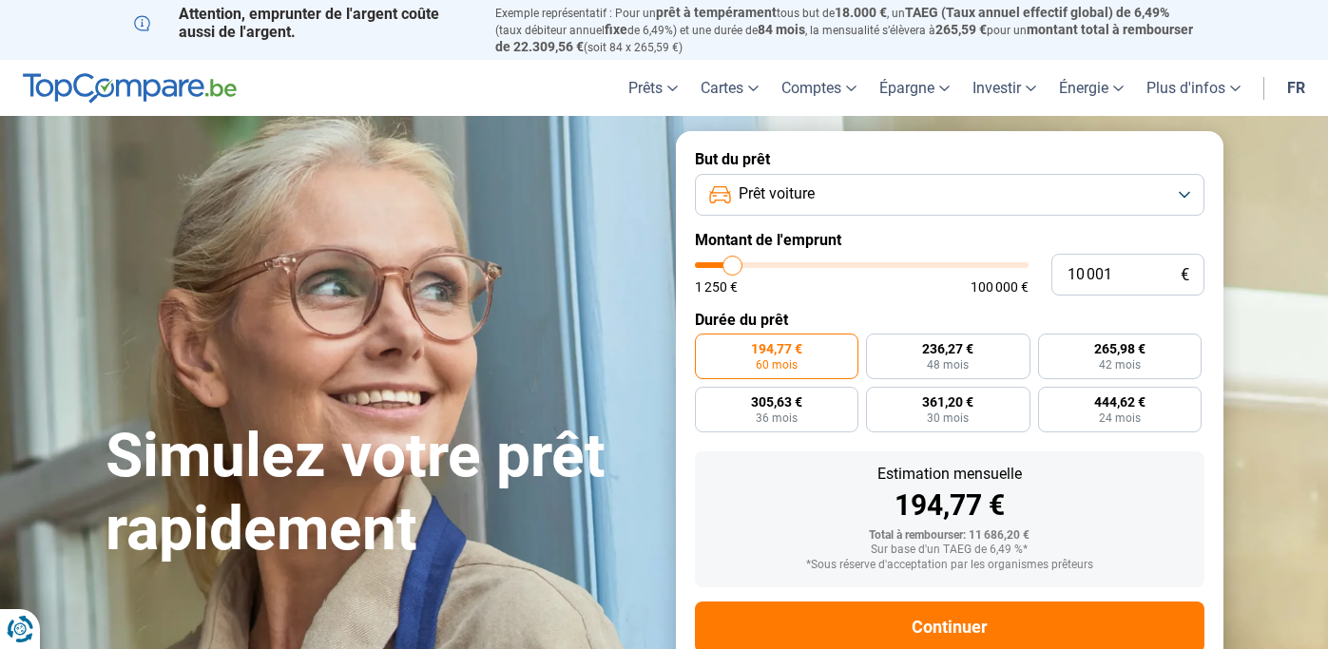 The height and width of the screenshot is (649, 1328). I want to click on div: Estimation mensuelle, so click(950, 474).